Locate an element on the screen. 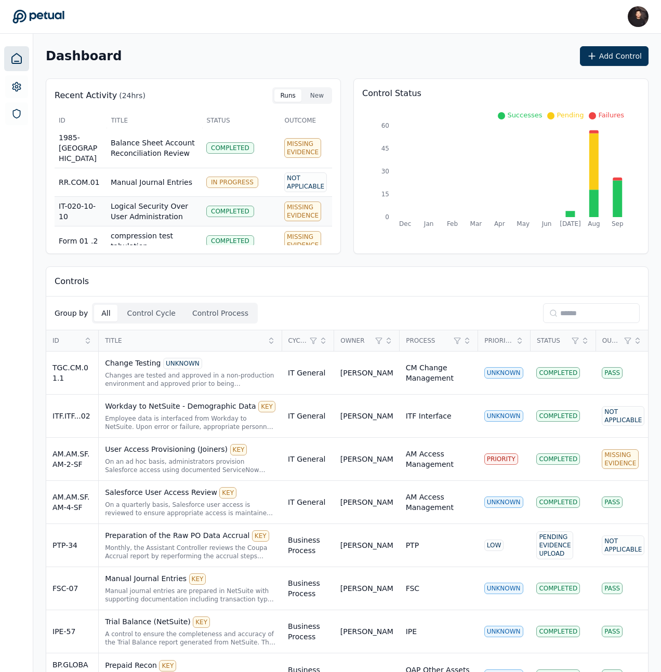  button: Control Process is located at coordinates (220, 313).